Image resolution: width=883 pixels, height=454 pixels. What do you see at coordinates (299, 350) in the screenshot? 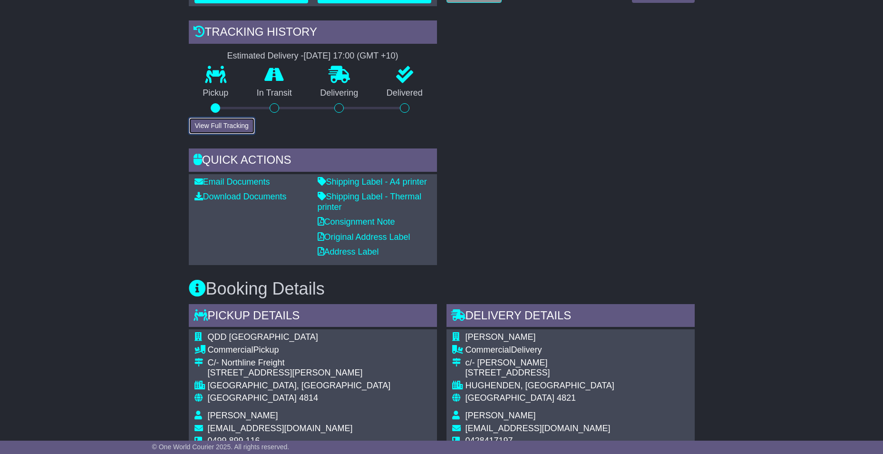
I see `div: Pickup` at bounding box center [299, 350].